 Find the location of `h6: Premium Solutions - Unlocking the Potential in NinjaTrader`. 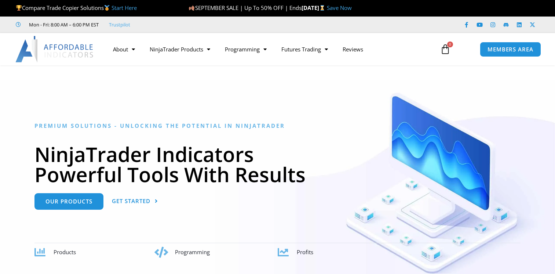

h6: Premium Solutions - Unlocking the Potential in NinjaTrader is located at coordinates (277, 126).